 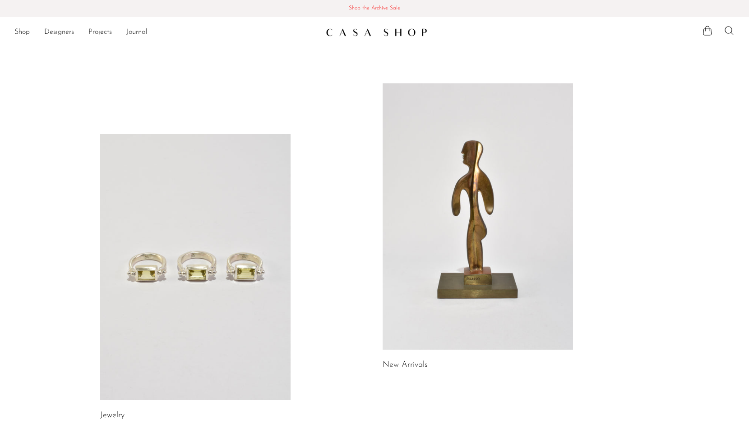 I want to click on a: Projects, so click(x=100, y=32).